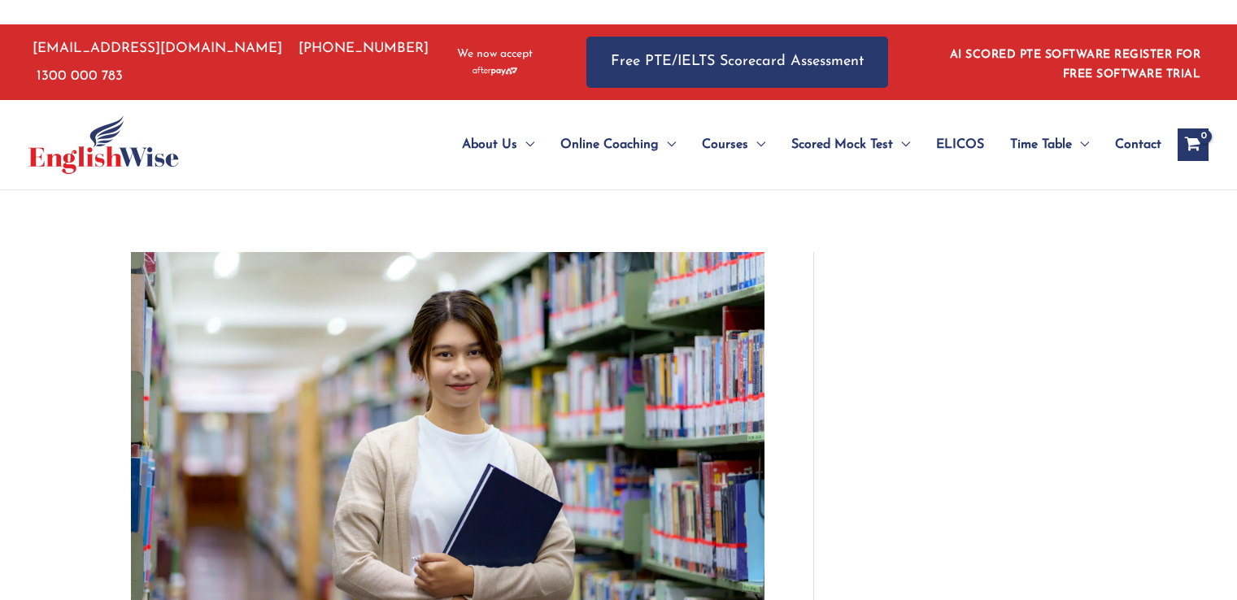  What do you see at coordinates (1049, 145) in the screenshot?
I see `a: Time TableMenu Toggle` at bounding box center [1049, 145].